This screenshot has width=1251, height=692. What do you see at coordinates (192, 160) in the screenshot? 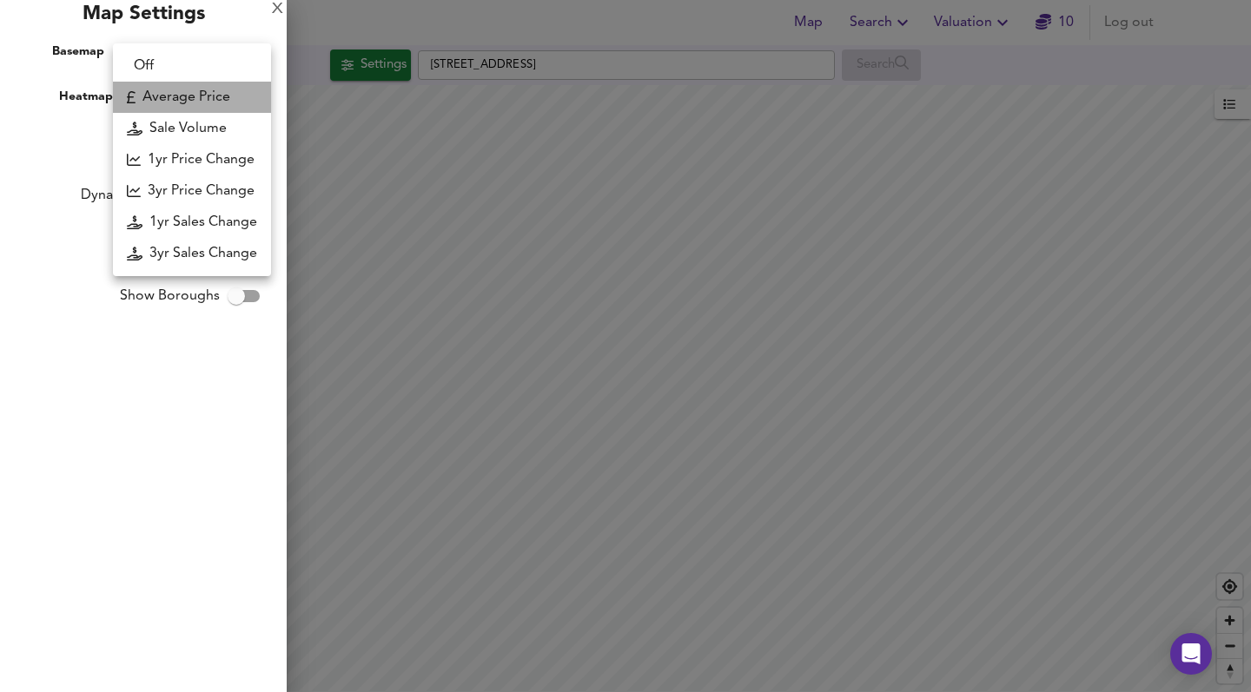
I see `li: 1yr Price Change` at bounding box center [192, 160].